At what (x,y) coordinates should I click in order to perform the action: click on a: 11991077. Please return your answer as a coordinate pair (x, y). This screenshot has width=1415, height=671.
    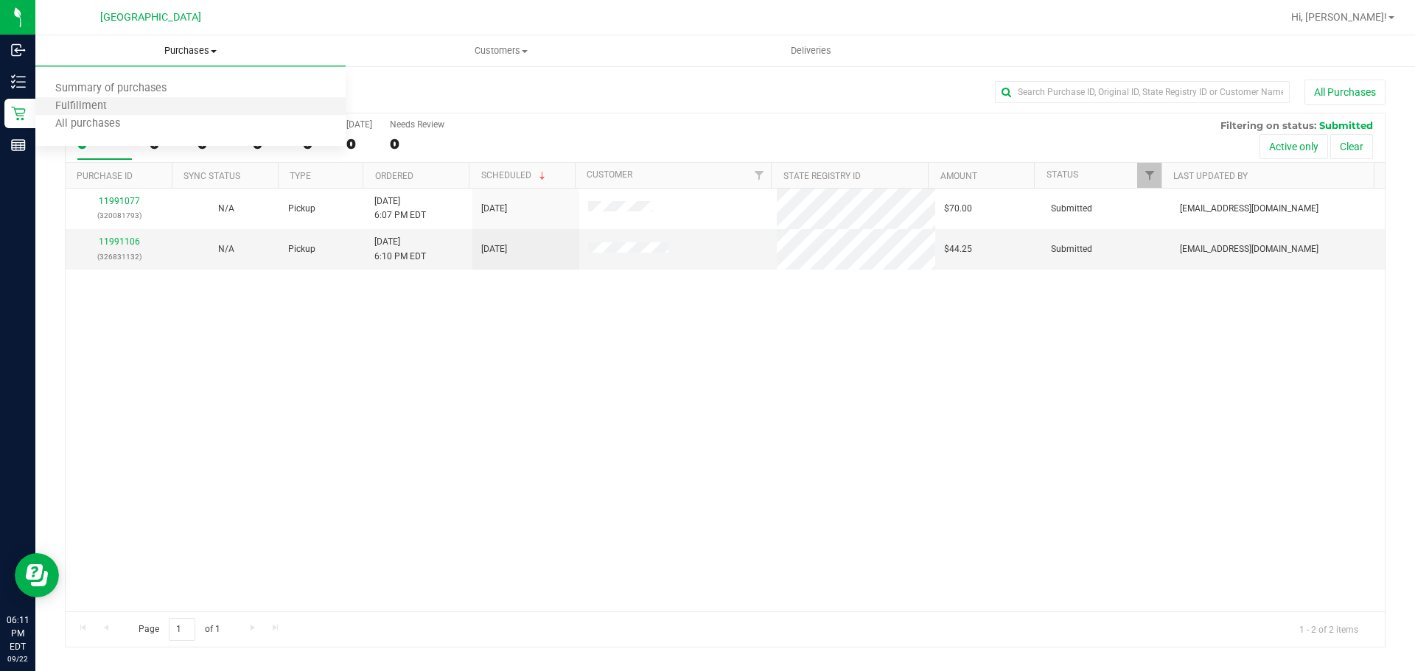
    Looking at the image, I should click on (119, 201).